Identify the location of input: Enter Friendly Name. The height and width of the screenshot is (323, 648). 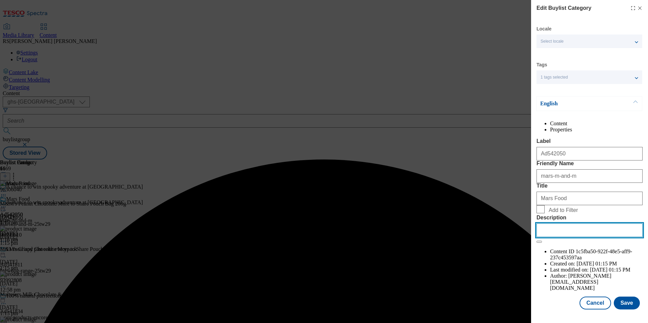
(590, 176).